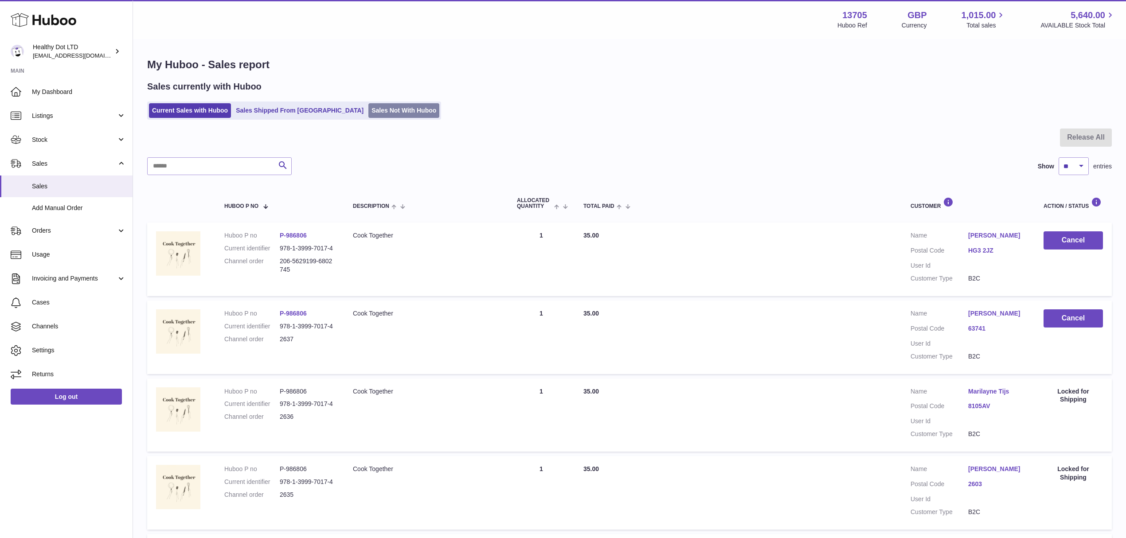 The height and width of the screenshot is (538, 1126). I want to click on div: Huboo Ref, so click(852, 25).